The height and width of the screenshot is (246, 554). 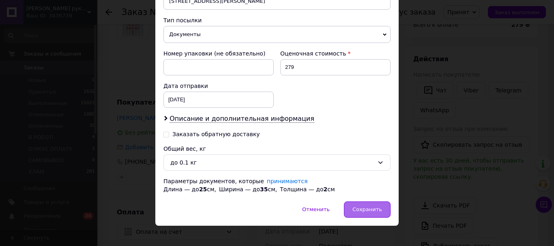 I want to click on span: 35, so click(x=264, y=190).